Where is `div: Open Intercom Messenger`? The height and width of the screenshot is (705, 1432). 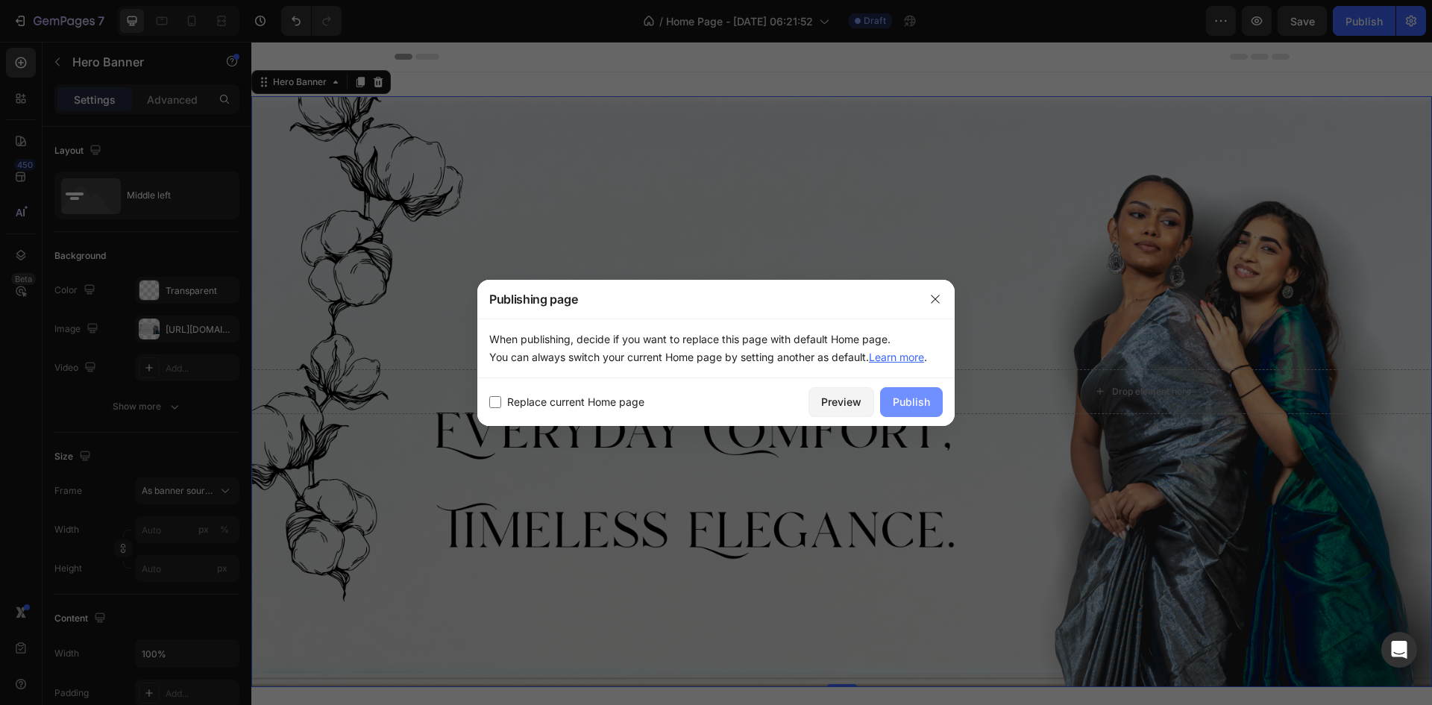
div: Open Intercom Messenger is located at coordinates (1399, 650).